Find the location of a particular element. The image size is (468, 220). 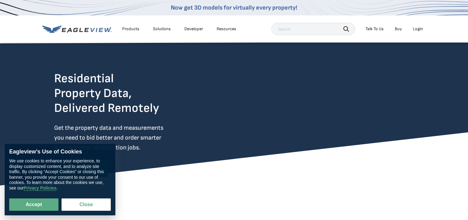

div: Eagleview’s Use of Cookies is located at coordinates (60, 152).